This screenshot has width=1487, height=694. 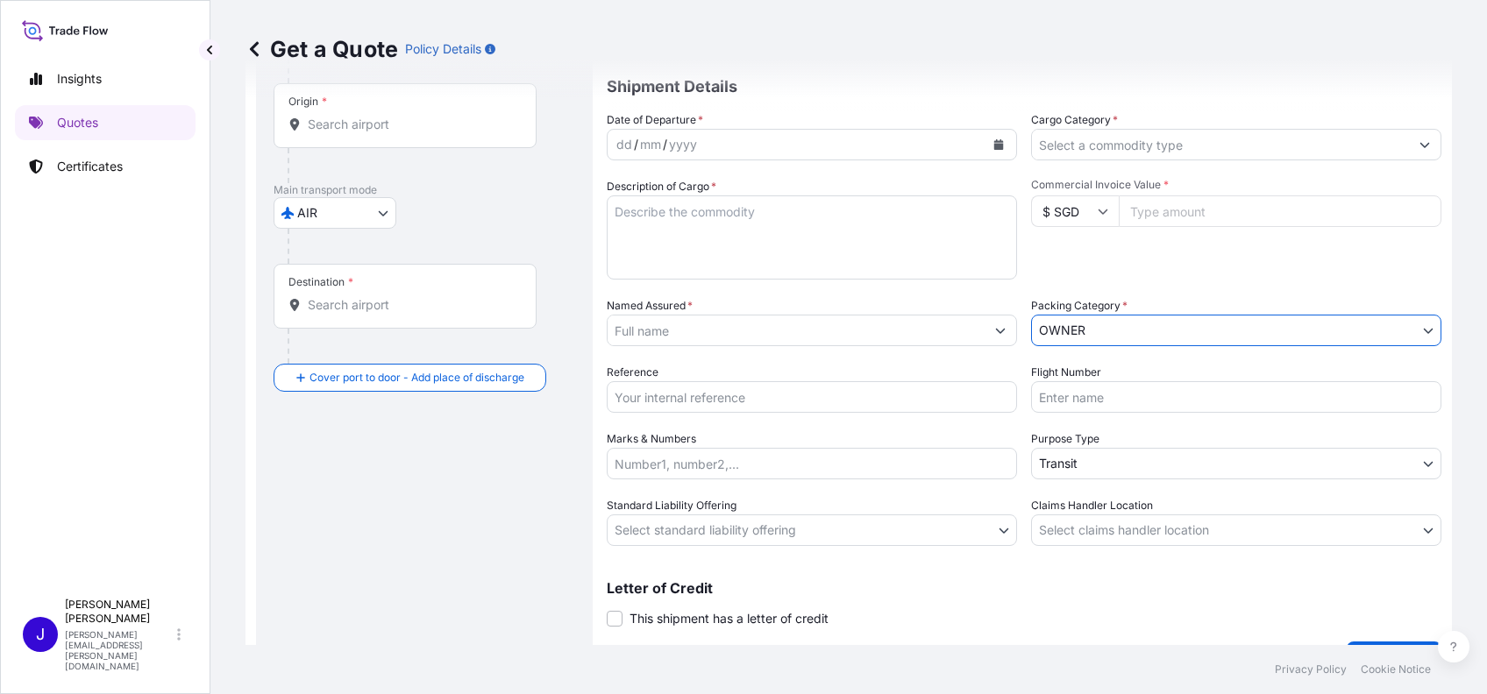 What do you see at coordinates (1062, 330) in the screenshot?
I see `span: OWNER` at bounding box center [1062, 330].